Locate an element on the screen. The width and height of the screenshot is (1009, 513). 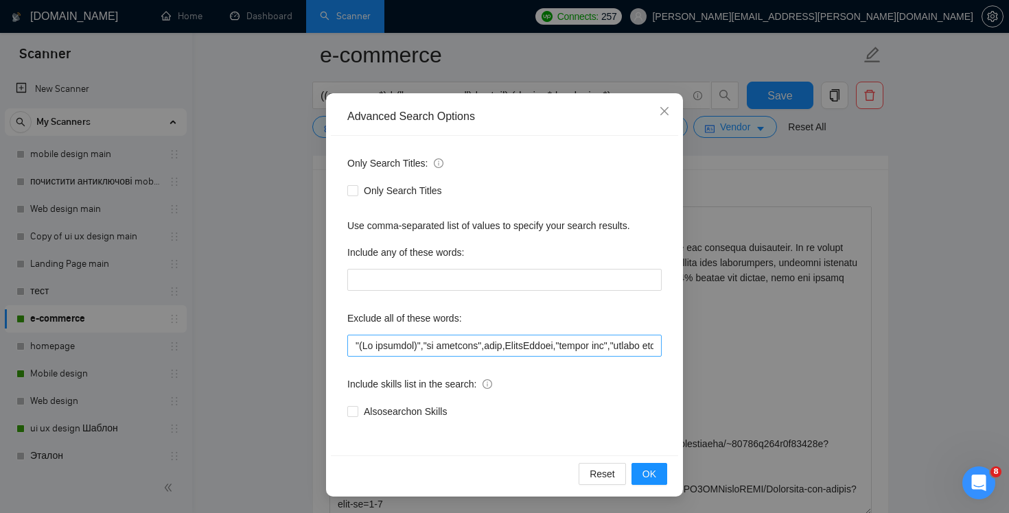
span: Include skills list in the search: is located at coordinates (419, 384).